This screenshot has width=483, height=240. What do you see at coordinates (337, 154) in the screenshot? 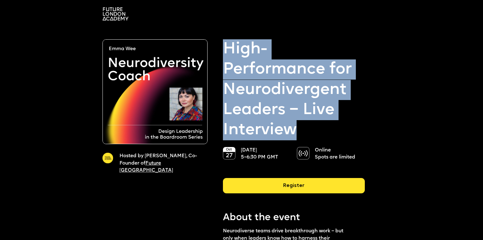
I see `p: Online Spots are limited` at bounding box center [337, 154].